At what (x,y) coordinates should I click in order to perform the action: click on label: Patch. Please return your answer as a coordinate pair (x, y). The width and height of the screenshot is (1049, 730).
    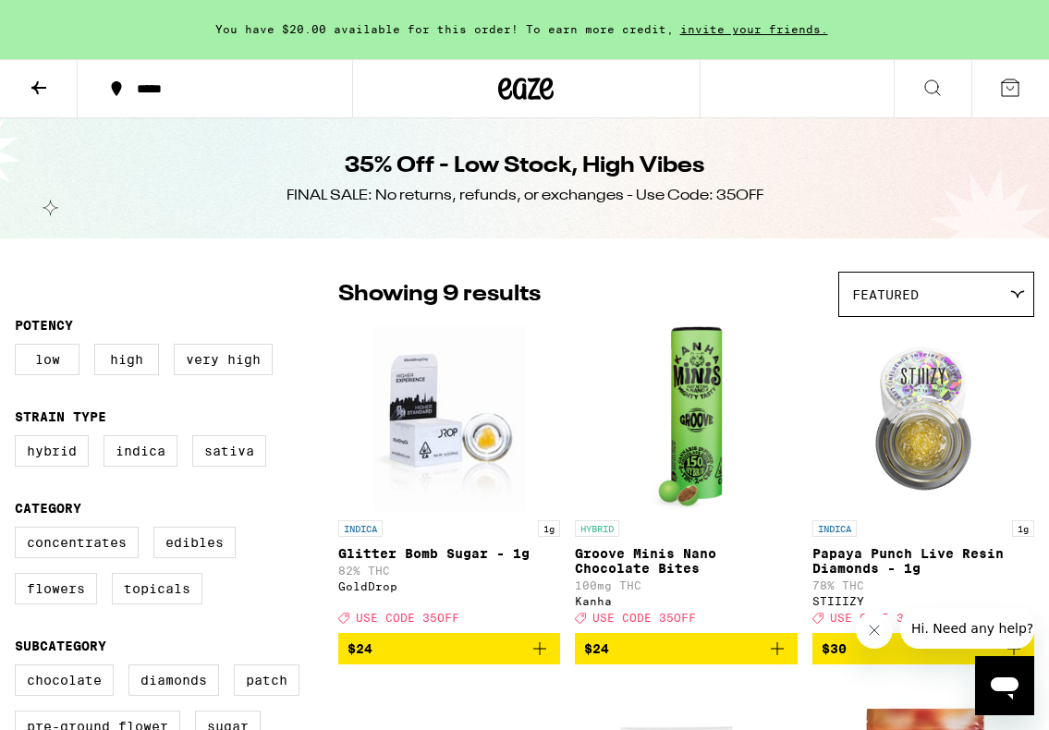
    Looking at the image, I should click on (266, 680).